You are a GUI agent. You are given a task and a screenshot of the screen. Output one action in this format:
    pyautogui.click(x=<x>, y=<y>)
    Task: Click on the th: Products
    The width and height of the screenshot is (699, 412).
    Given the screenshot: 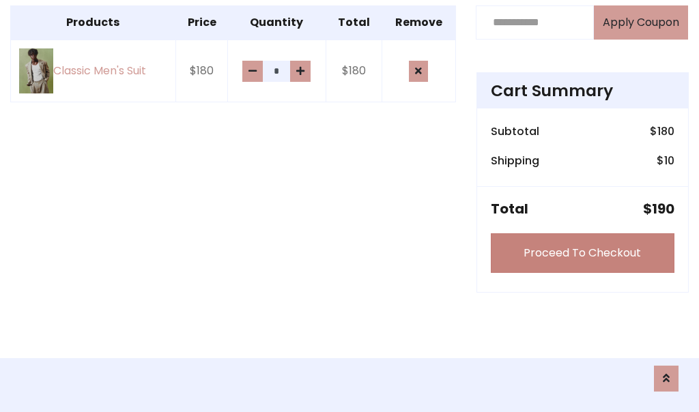 What is the action you would take?
    pyautogui.click(x=93, y=23)
    